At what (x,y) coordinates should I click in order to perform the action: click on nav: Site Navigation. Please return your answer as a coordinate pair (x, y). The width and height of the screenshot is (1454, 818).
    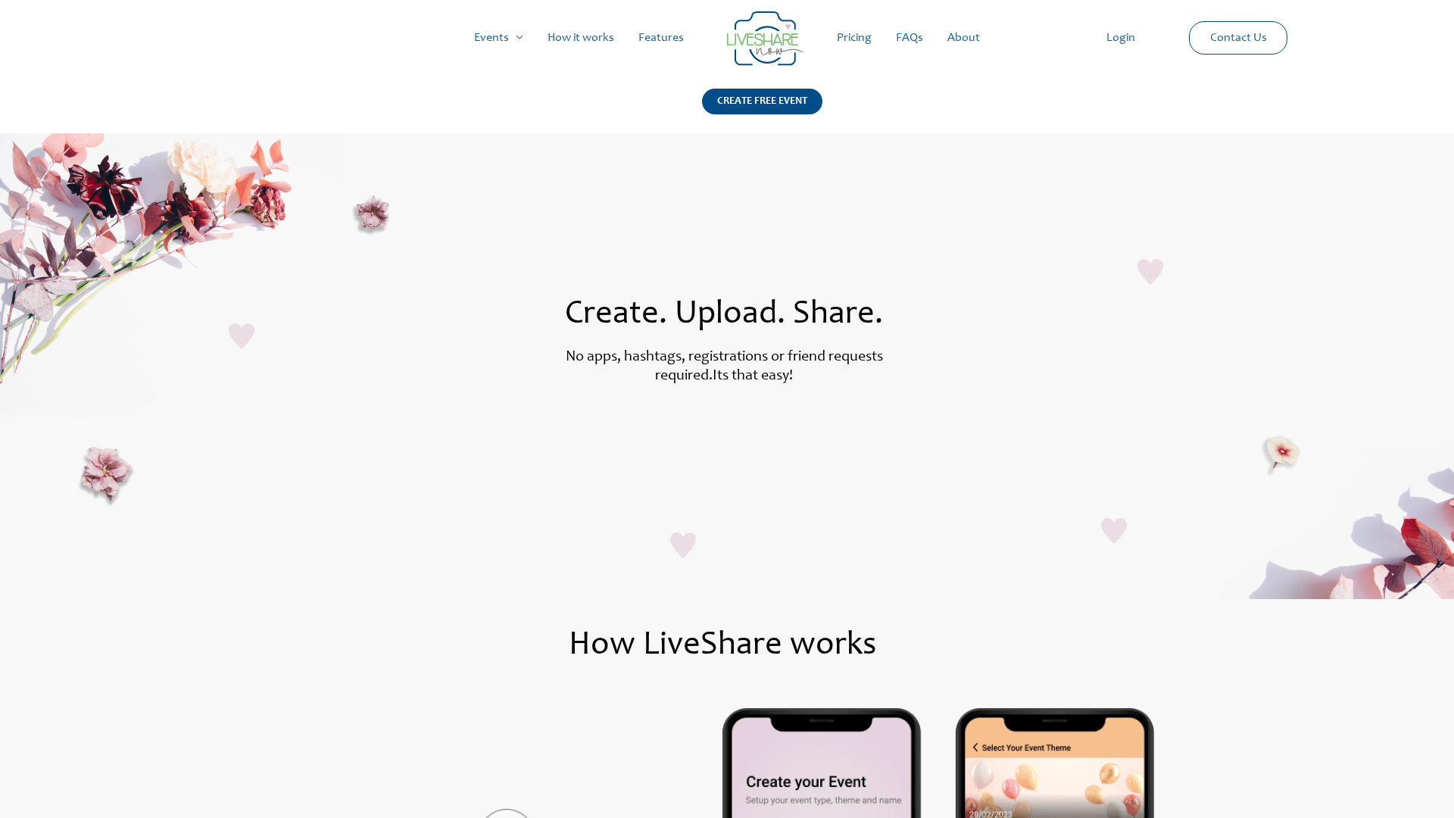
    Looking at the image, I should click on (727, 38).